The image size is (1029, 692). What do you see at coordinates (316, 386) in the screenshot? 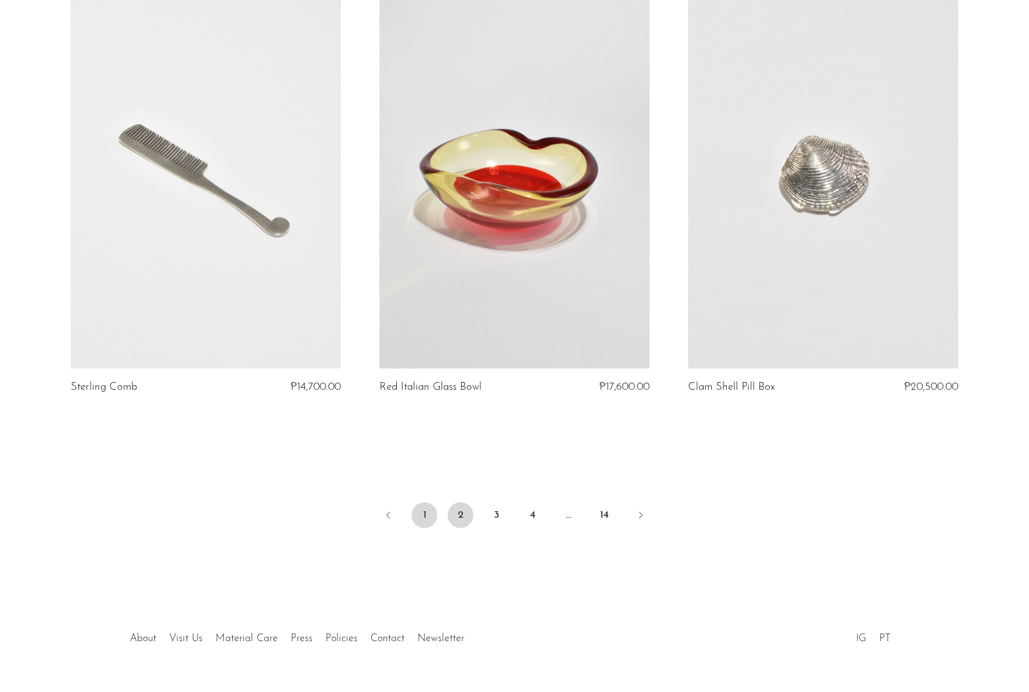
I see `span: ₱14,700.00` at bounding box center [316, 386].